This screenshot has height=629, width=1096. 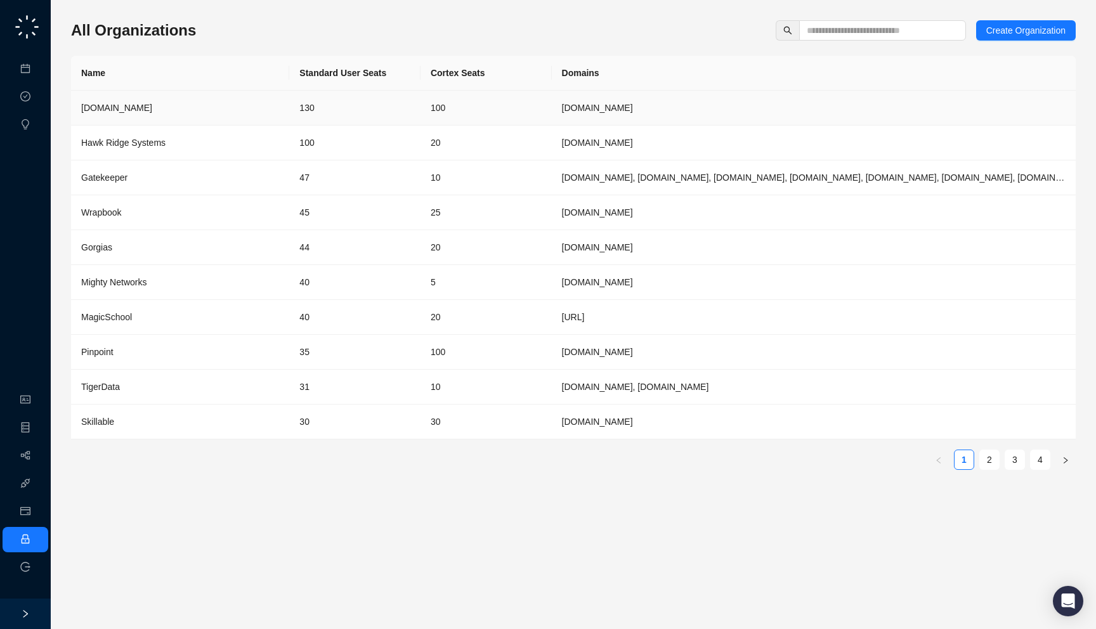 What do you see at coordinates (990, 460) in the screenshot?
I see `a: 2` at bounding box center [990, 460].